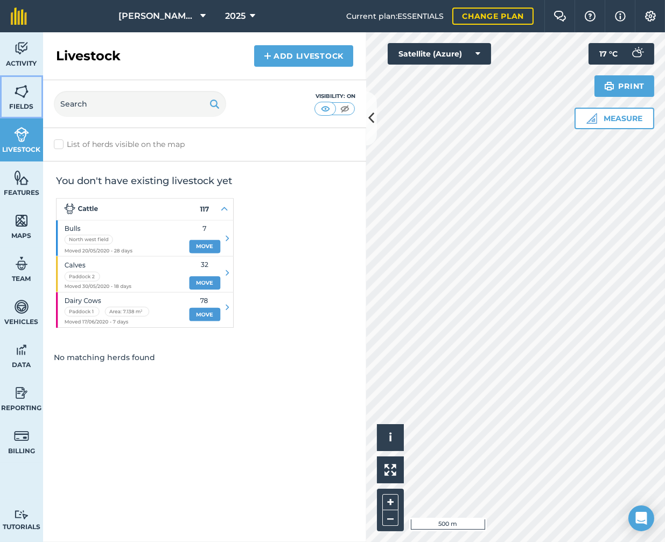  I want to click on button: Satellite (Azure), so click(439, 54).